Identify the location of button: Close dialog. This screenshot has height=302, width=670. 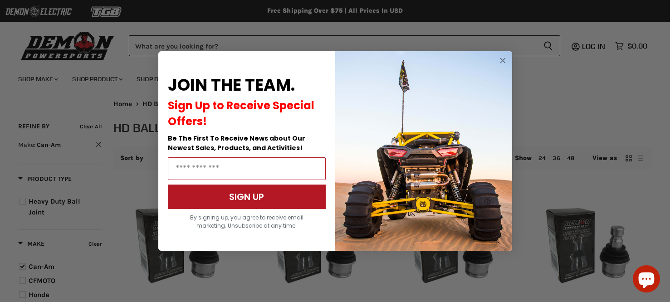
(502, 60).